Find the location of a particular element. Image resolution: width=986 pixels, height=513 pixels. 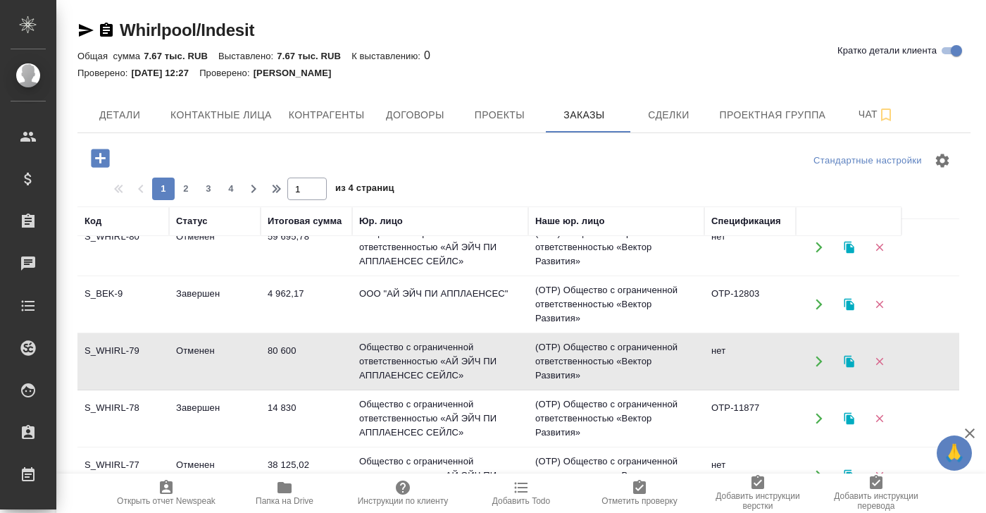

td: 14 830 is located at coordinates (306, 418).